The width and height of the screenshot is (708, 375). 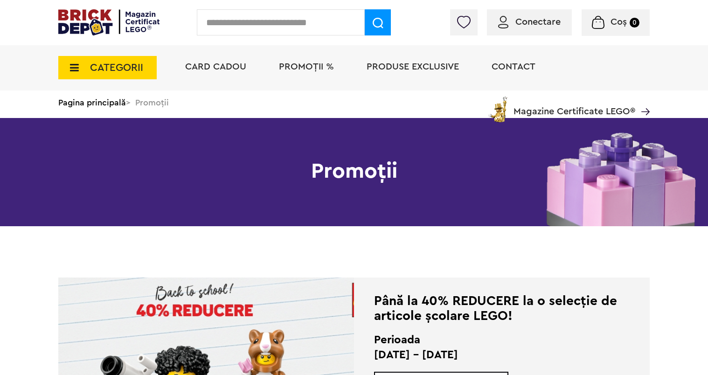 I want to click on a: PROMOȚII %, so click(x=306, y=67).